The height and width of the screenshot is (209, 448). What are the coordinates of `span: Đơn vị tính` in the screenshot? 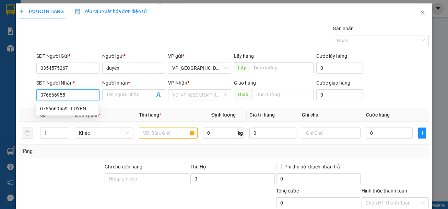 It's located at (88, 115).